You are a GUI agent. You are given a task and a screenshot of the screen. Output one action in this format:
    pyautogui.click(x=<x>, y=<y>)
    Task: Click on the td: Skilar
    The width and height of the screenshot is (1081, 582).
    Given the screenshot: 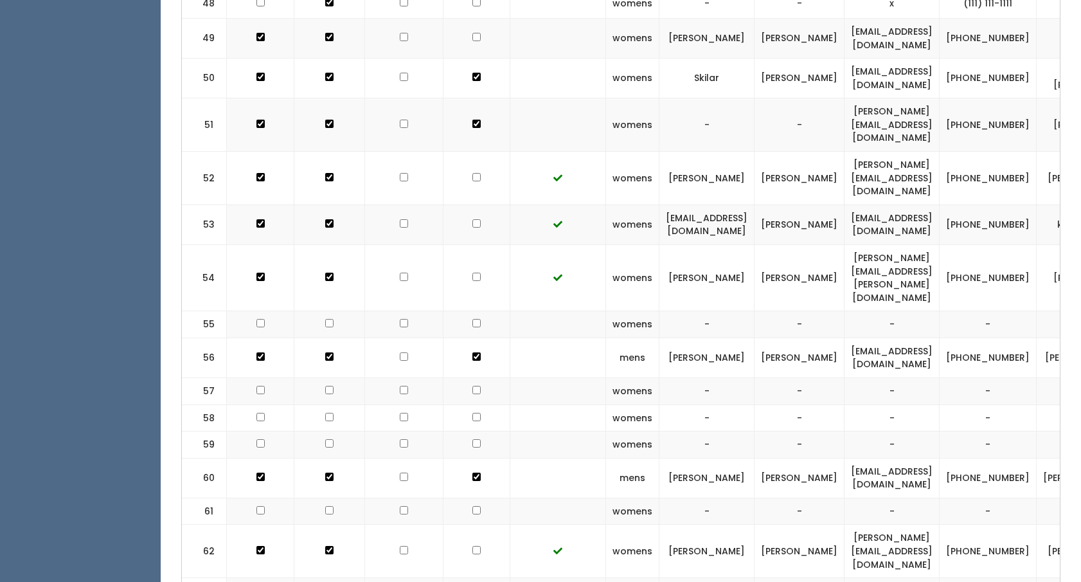 What is the action you would take?
    pyautogui.click(x=707, y=78)
    